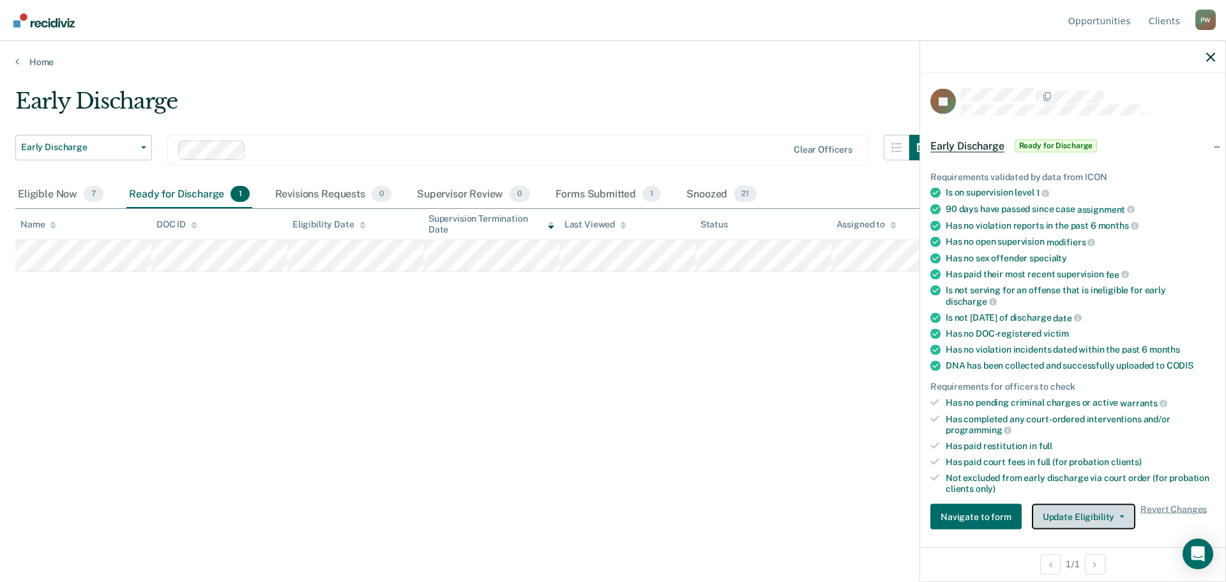 This screenshot has width=1226, height=582. Describe the element at coordinates (1080, 446) in the screenshot. I see `div: Has paid restitution in` at that location.